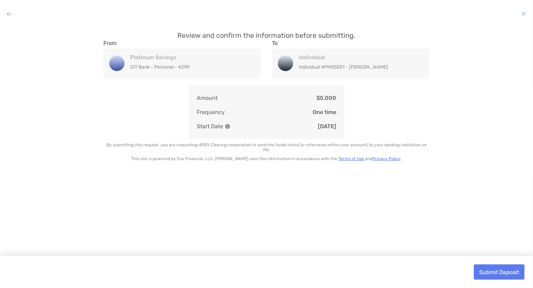 Image resolution: width=533 pixels, height=288 pixels. What do you see at coordinates (214, 126) in the screenshot?
I see `p: Start Date` at bounding box center [214, 126].